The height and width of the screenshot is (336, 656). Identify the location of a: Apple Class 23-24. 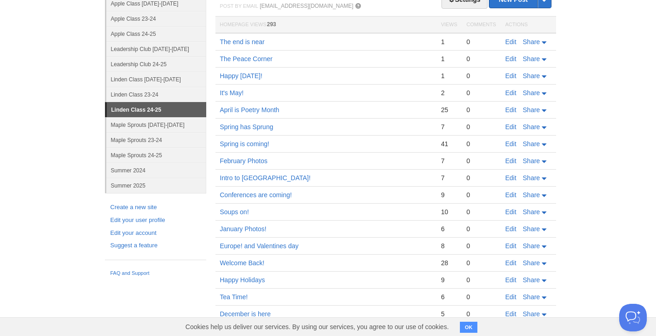
(156, 18).